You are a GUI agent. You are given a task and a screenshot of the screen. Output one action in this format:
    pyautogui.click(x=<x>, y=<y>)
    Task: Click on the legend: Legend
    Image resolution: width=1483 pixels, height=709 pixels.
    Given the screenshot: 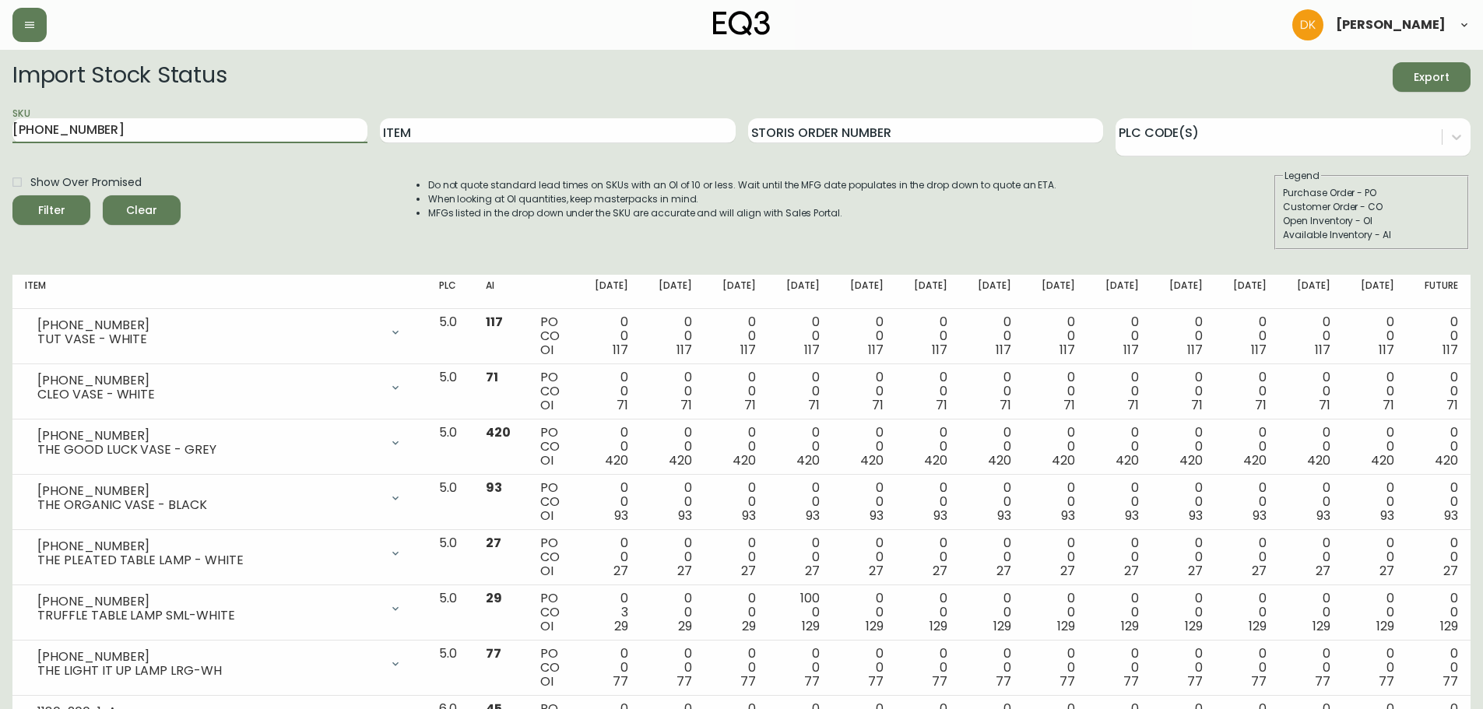 What is the action you would take?
    pyautogui.click(x=1302, y=176)
    